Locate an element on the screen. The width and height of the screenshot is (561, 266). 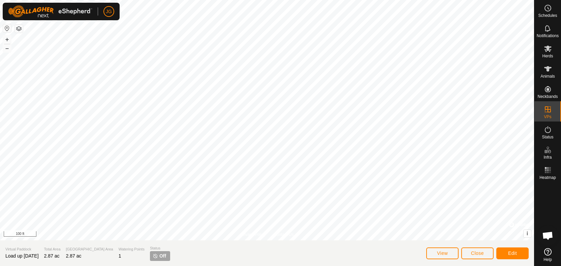
button: Map Layers is located at coordinates (19, 29).